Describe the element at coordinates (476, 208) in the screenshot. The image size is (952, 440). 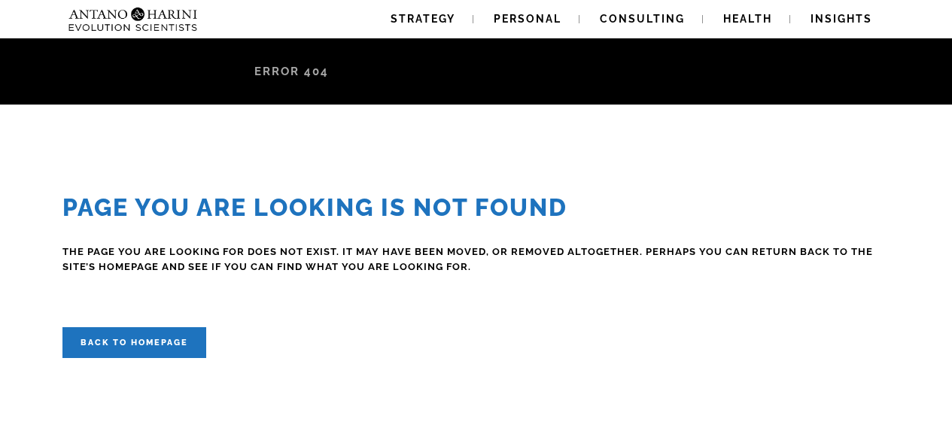
I see `h2: Page you are looking is Not Found` at that location.